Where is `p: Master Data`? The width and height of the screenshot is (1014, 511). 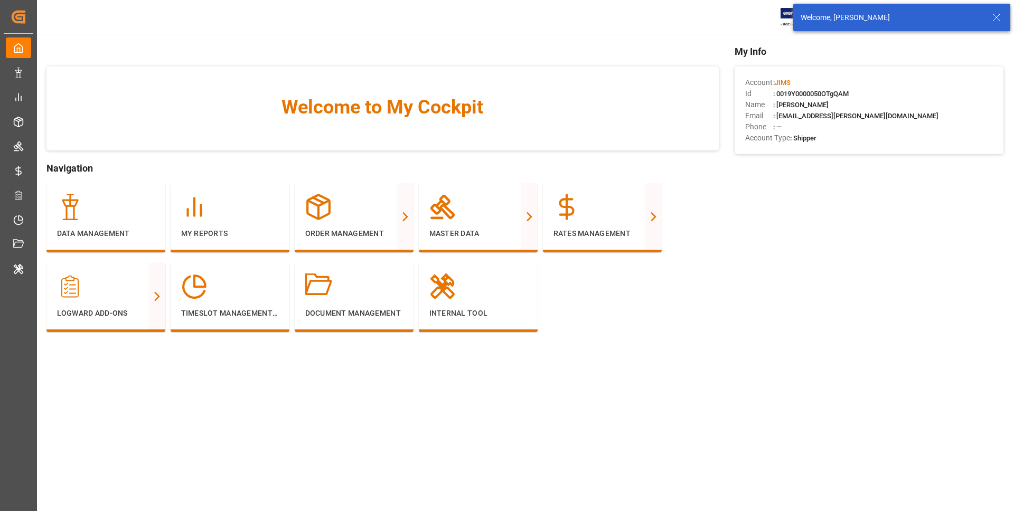 p: Master Data is located at coordinates (478, 234).